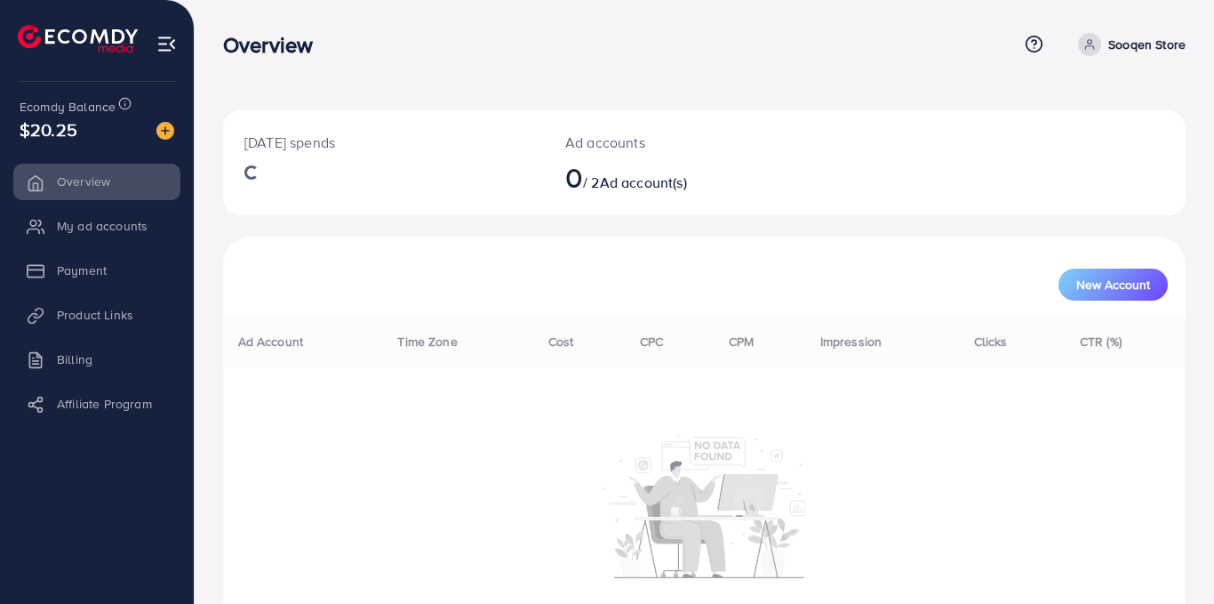 The image size is (1214, 604). What do you see at coordinates (574, 177) in the screenshot?
I see `span: 0` at bounding box center [574, 177].